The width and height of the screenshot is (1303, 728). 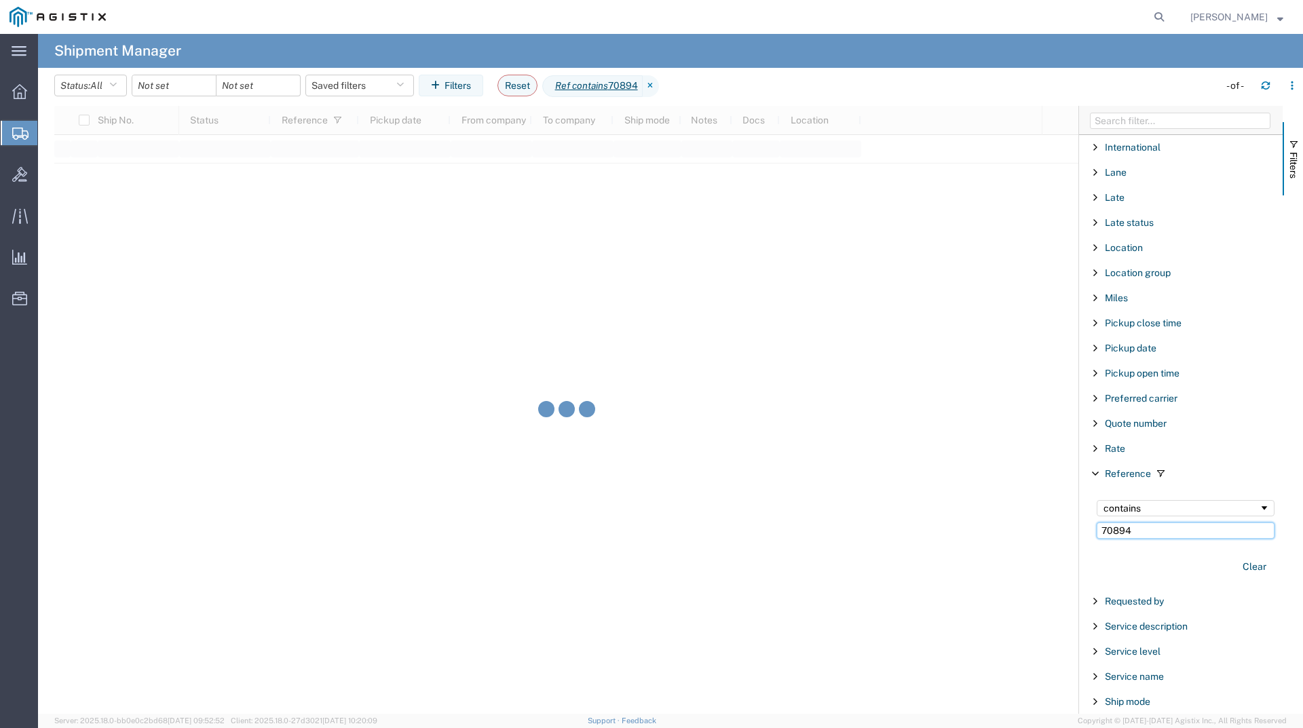 I want to click on span: Pickup close time, so click(x=1143, y=323).